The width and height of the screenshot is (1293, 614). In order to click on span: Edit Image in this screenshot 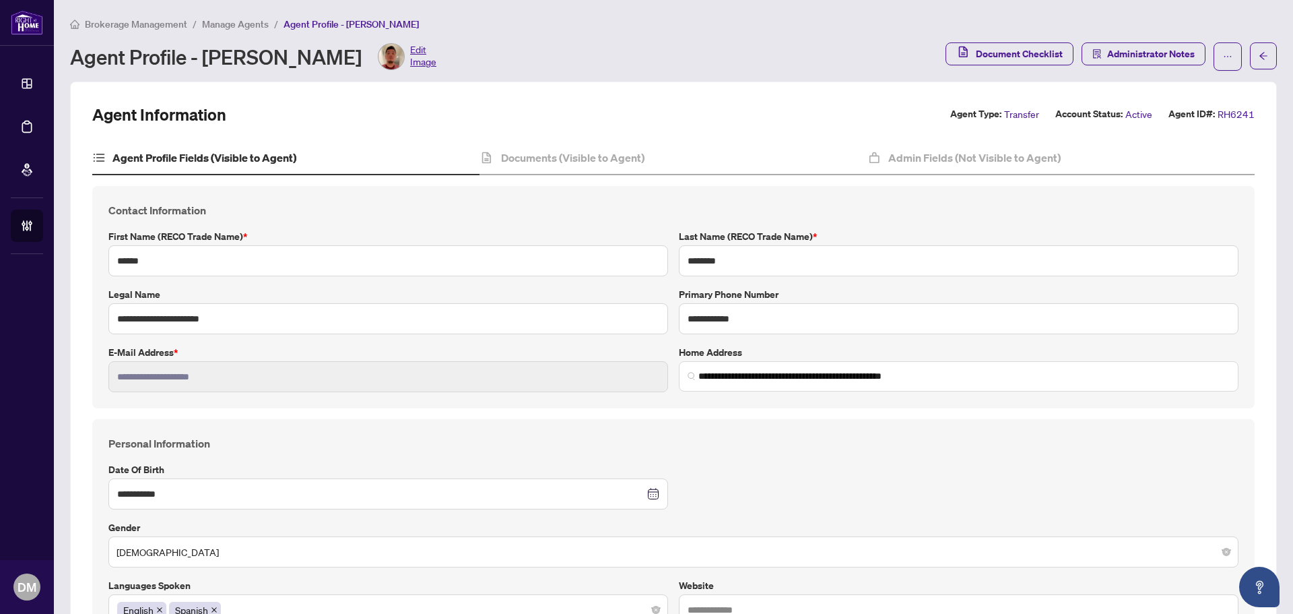, I will do `click(423, 57)`.